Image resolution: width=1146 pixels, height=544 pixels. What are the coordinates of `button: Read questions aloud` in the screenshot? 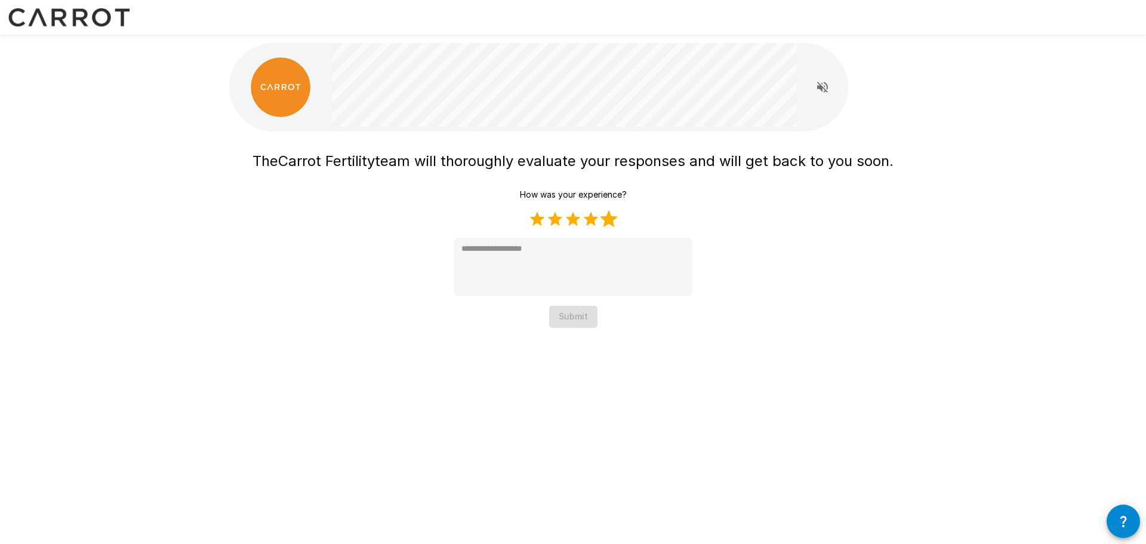 It's located at (823, 87).